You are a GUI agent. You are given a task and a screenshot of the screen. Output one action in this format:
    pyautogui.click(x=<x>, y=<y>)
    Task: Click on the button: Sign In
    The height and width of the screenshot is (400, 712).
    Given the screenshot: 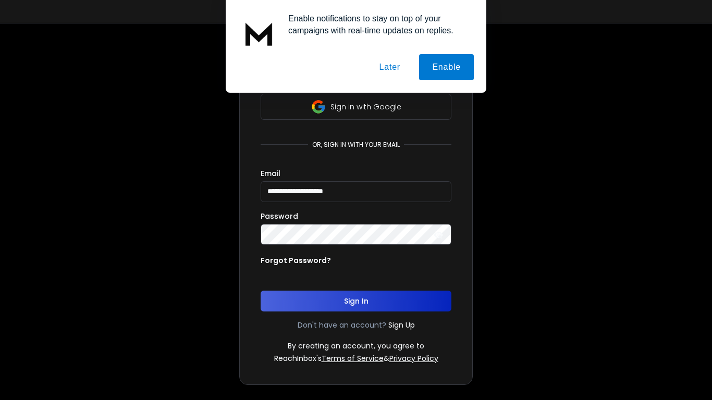 What is the action you would take?
    pyautogui.click(x=356, y=301)
    